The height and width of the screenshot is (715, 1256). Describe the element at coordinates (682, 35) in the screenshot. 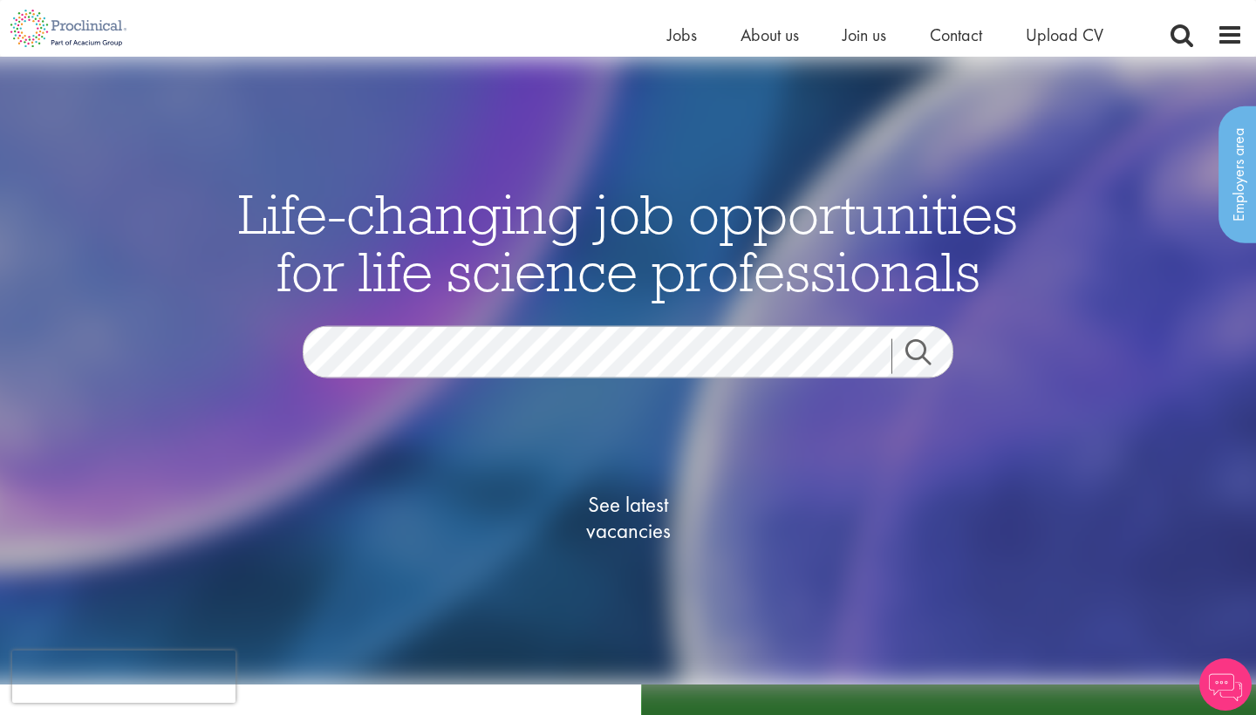

I see `span: Jobs` at that location.